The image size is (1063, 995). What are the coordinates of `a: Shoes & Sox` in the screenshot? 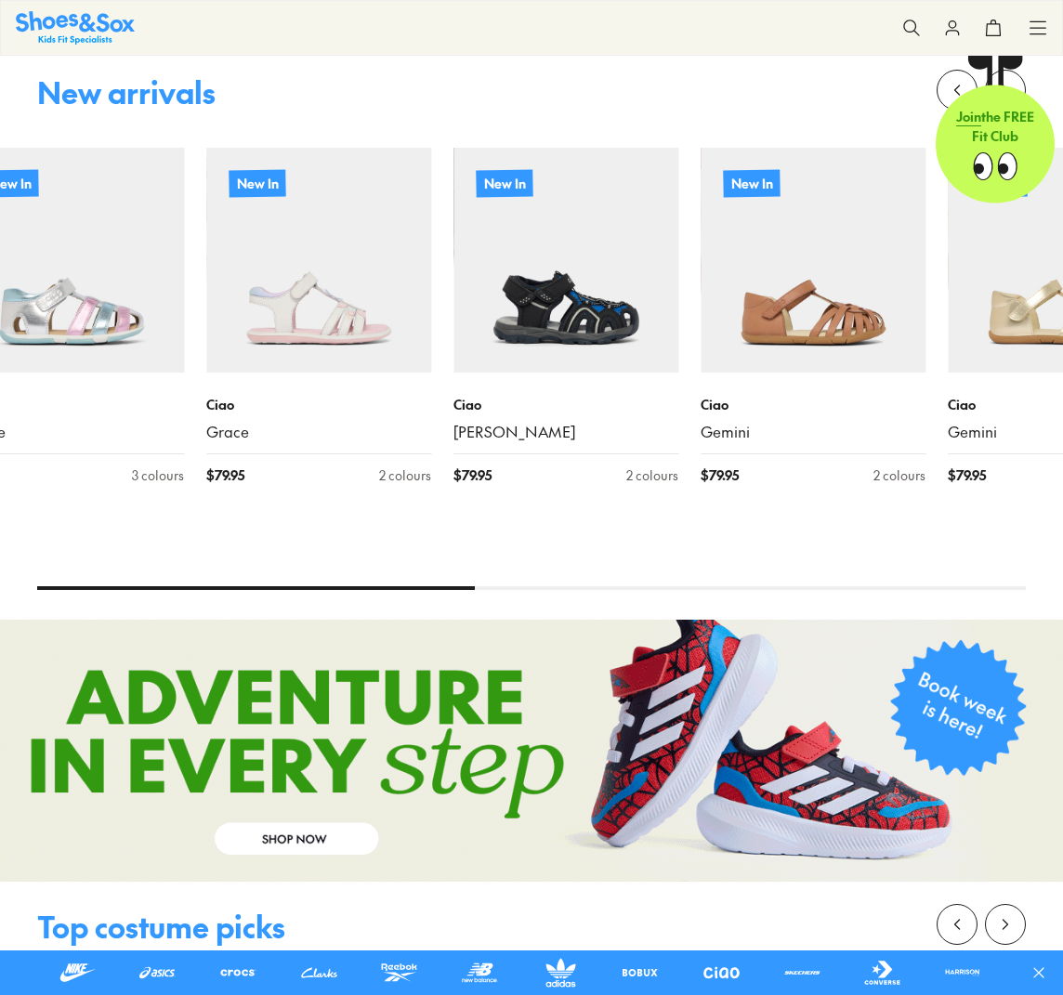 It's located at (75, 27).